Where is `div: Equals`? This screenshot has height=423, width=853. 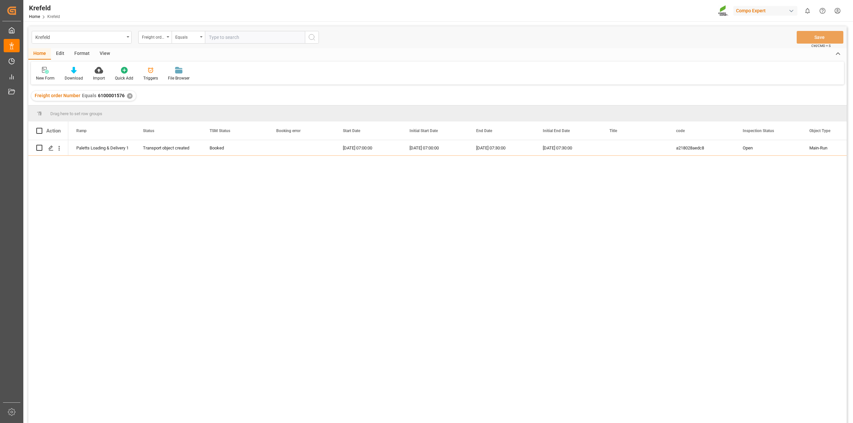
div: Equals is located at coordinates (187, 36).